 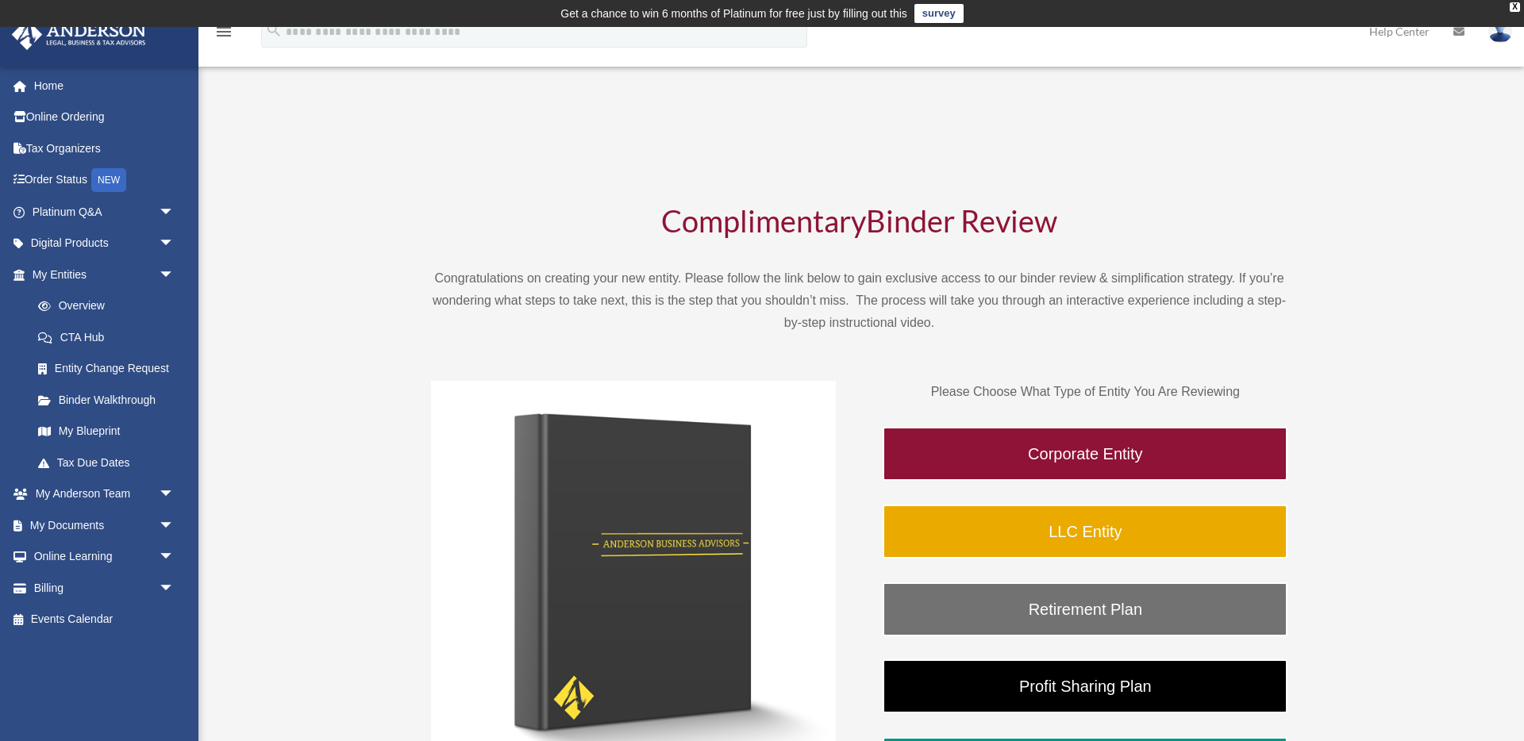 What do you see at coordinates (110, 432) in the screenshot?
I see `a: My Blueprint` at bounding box center [110, 432].